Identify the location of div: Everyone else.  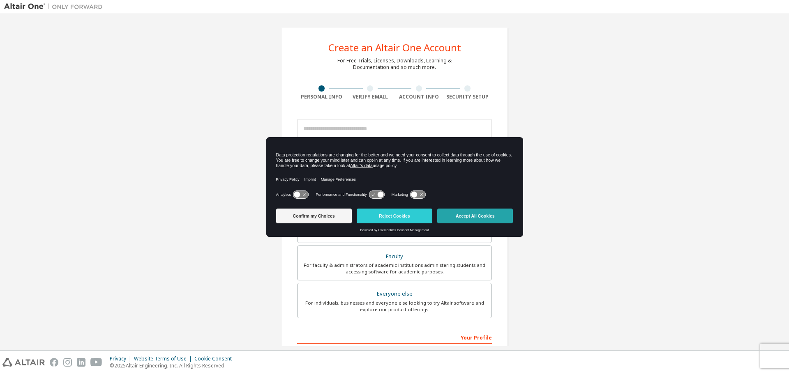
(395, 294).